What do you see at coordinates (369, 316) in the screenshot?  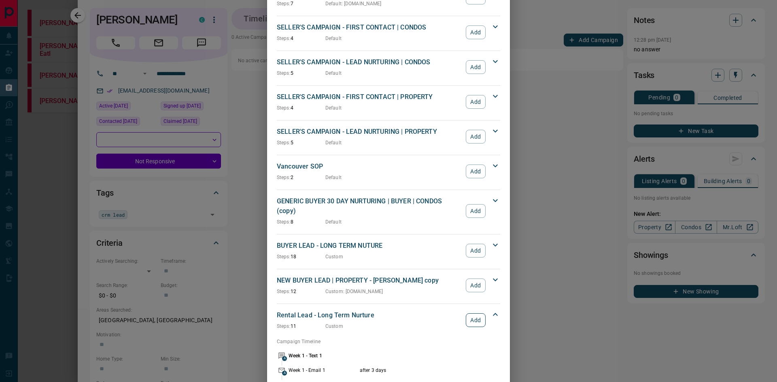 I see `p: Rental Lead - Long Term Nurture` at bounding box center [369, 316].